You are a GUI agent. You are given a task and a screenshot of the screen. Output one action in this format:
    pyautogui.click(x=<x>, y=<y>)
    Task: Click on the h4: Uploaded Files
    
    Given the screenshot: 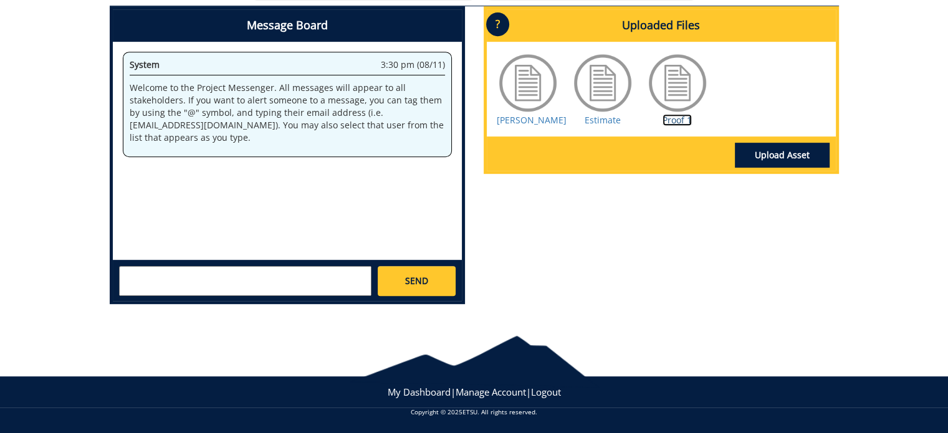 What is the action you would take?
    pyautogui.click(x=661, y=26)
    